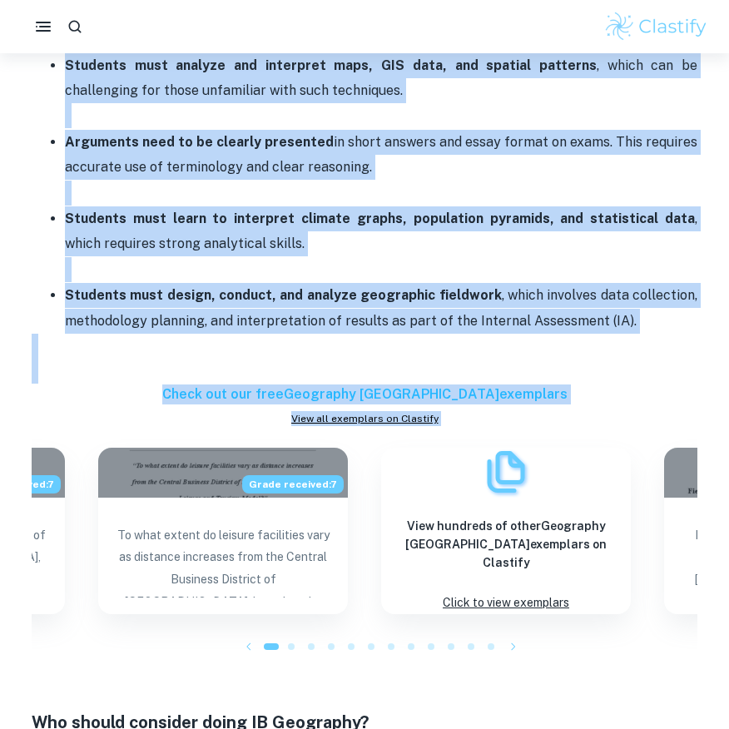 This screenshot has height=729, width=729. I want to click on p: Click to view exemplars, so click(506, 603).